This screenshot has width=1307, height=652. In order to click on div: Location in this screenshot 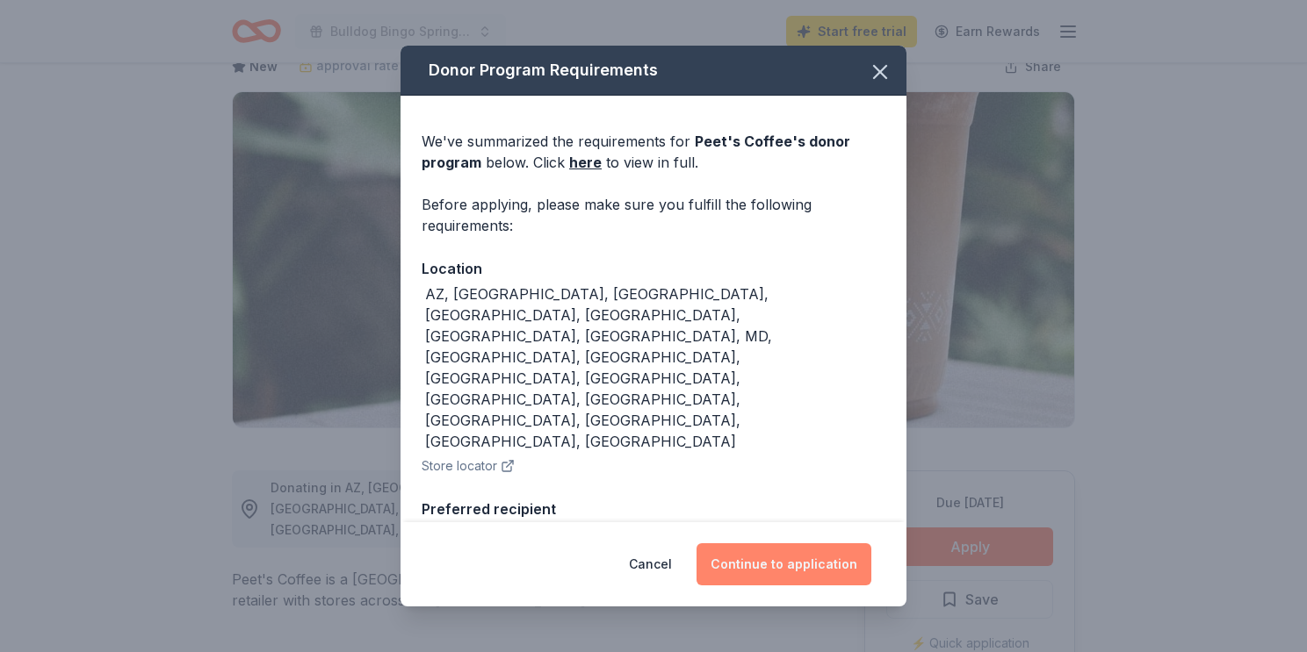, I will do `click(653, 269)`.